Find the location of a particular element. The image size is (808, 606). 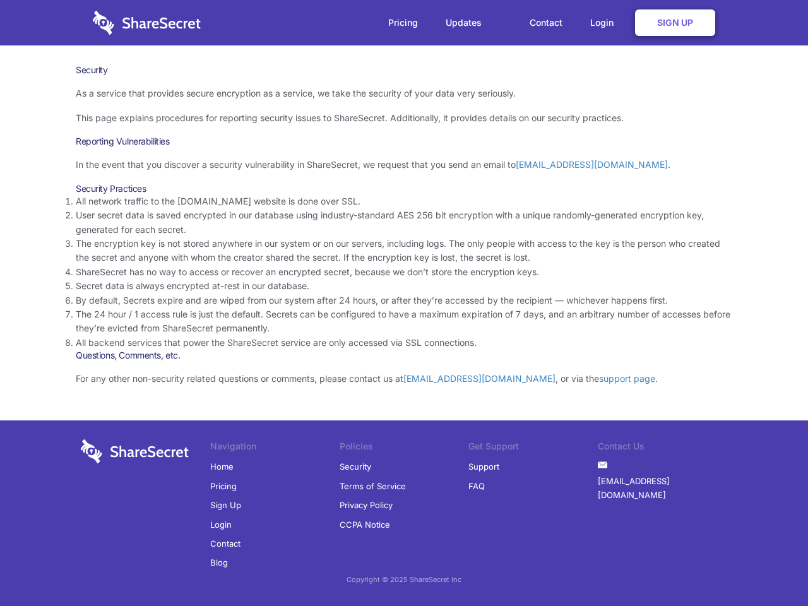

a: Security is located at coordinates (355, 467).